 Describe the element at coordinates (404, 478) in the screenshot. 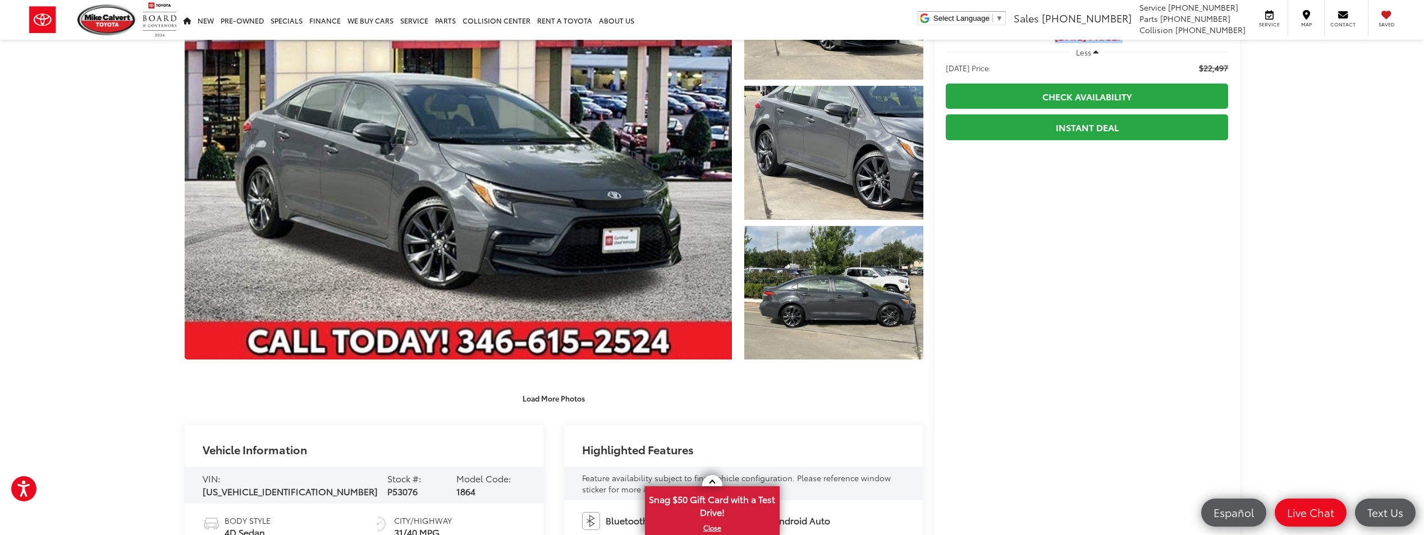

I see `span: Stock #:` at that location.